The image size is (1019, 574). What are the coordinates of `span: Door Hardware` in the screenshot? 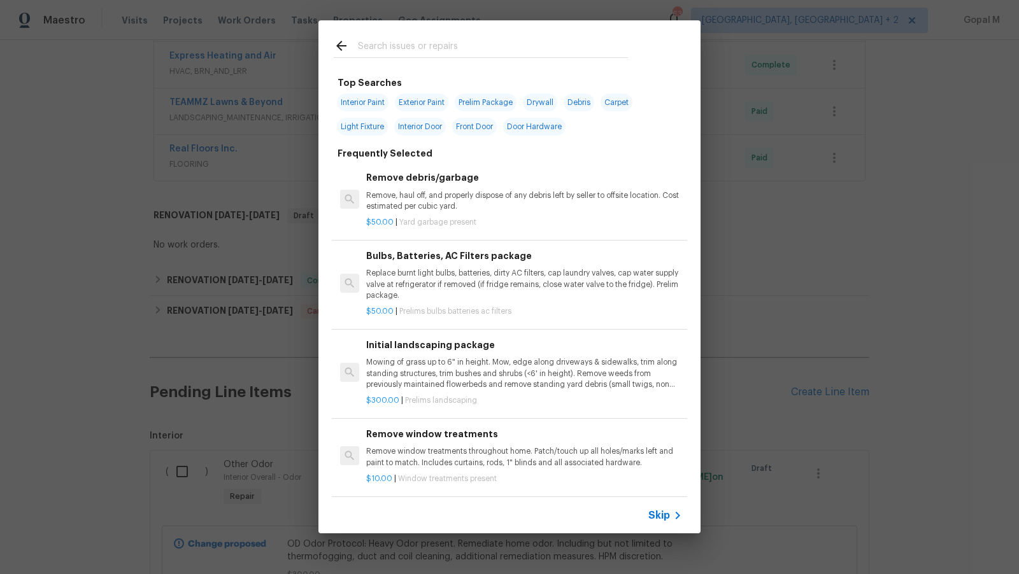 It's located at (534, 127).